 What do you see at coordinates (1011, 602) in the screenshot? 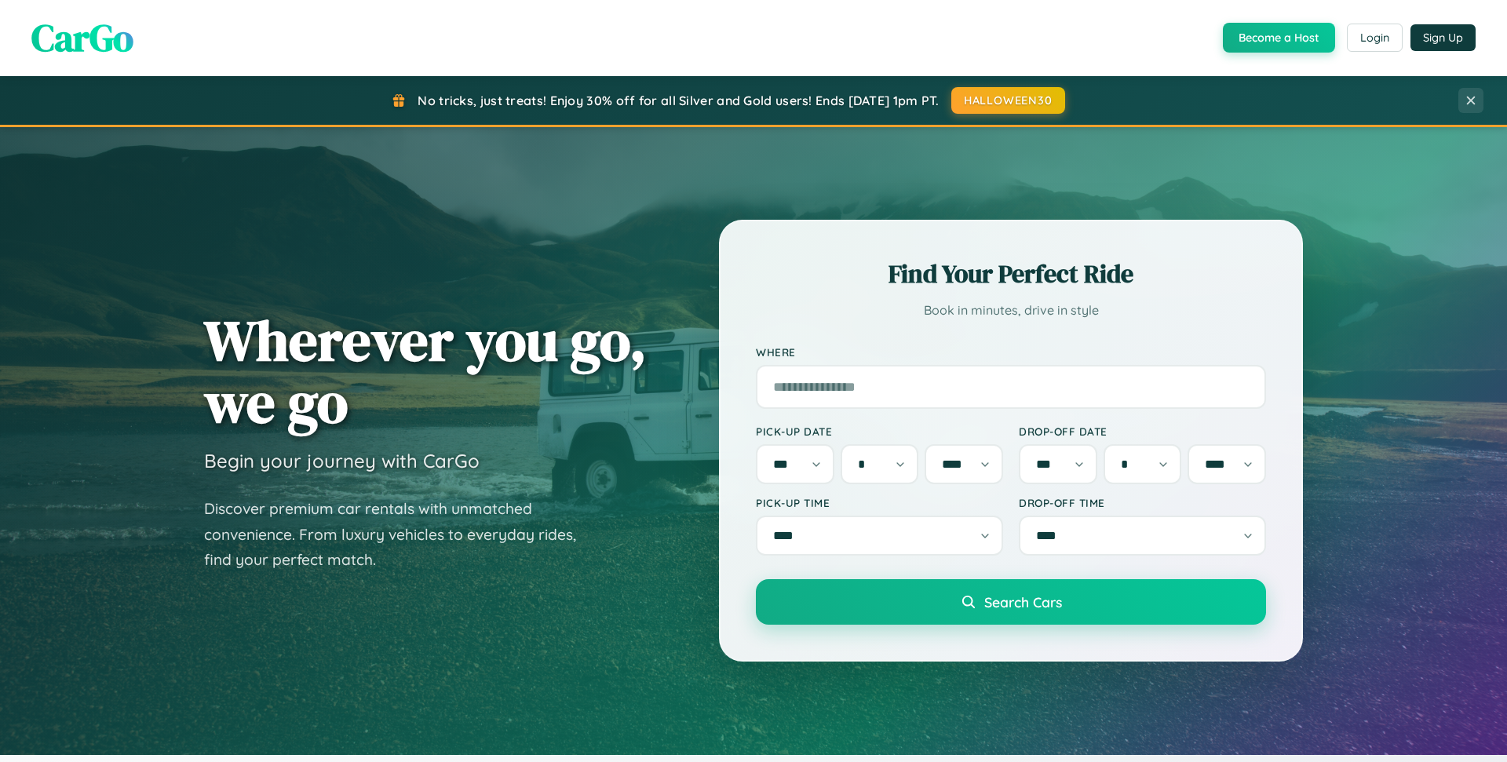
I see `button: Search Cars` at bounding box center [1011, 602].